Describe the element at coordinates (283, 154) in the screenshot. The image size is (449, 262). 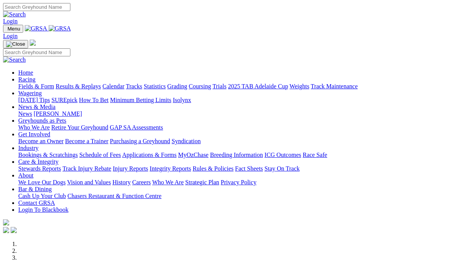
I see `a: ICG Outcomes` at that location.